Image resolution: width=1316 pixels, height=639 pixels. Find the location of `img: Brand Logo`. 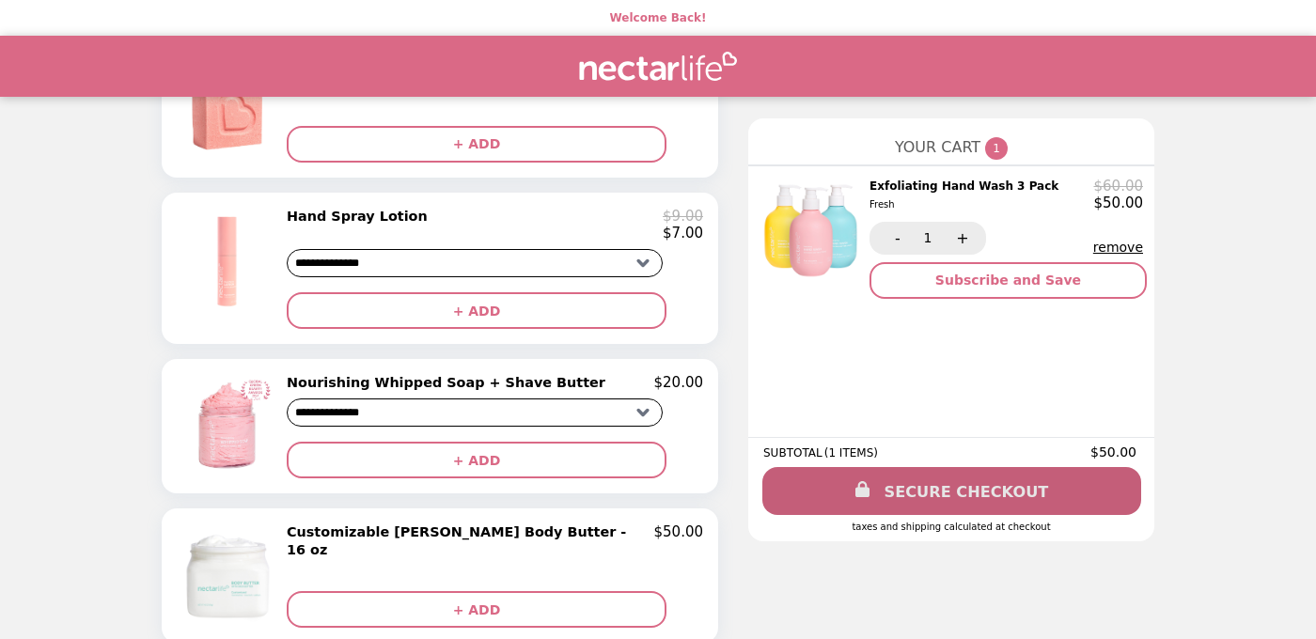

img: Brand Logo is located at coordinates (658, 66).